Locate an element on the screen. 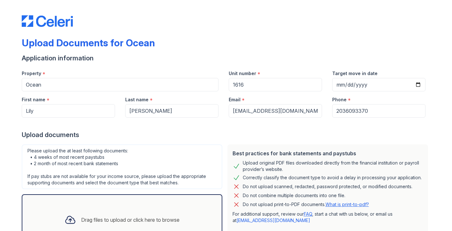 This screenshot has width=452, height=231. label: Property is located at coordinates (31, 74).